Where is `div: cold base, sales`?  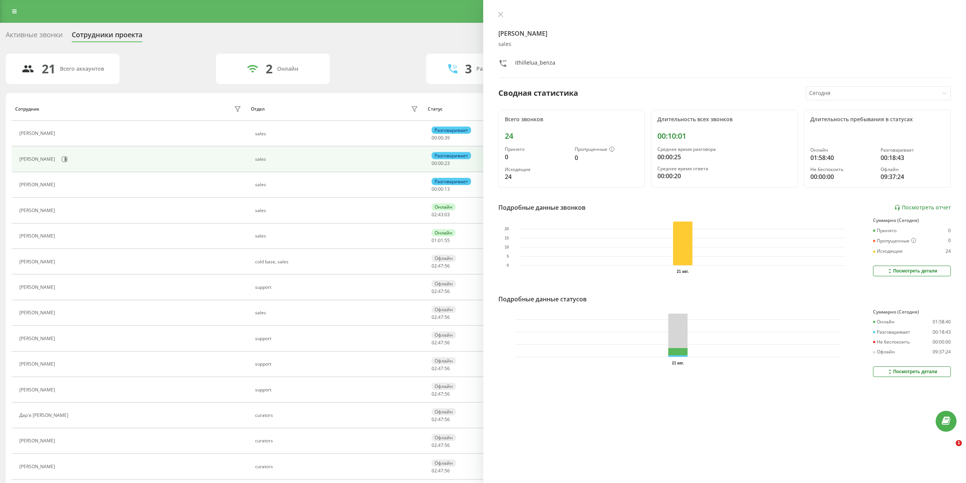
div: cold base, sales is located at coordinates (338, 262).